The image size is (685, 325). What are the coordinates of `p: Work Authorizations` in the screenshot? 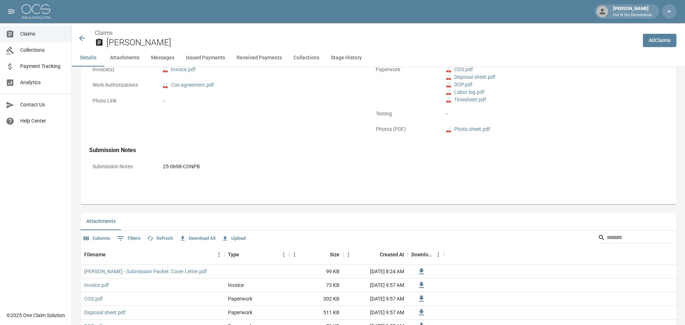 It's located at (121, 85).